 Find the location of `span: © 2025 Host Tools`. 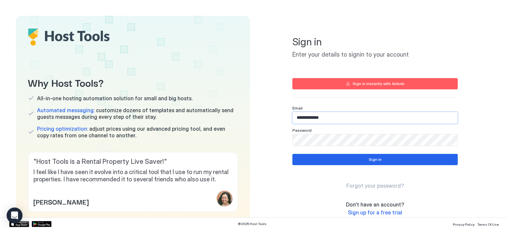

span: © 2025 Host Tools is located at coordinates (252, 224).